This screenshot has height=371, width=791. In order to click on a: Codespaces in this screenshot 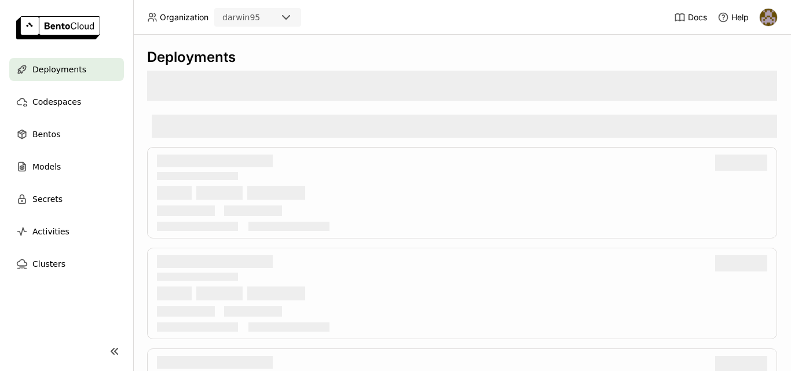, I will do `click(67, 102)`.